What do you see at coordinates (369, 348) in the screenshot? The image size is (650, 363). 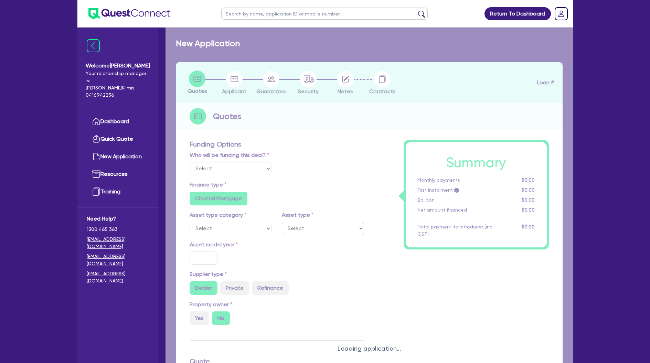 I see `div: Loading application...` at bounding box center [369, 348].